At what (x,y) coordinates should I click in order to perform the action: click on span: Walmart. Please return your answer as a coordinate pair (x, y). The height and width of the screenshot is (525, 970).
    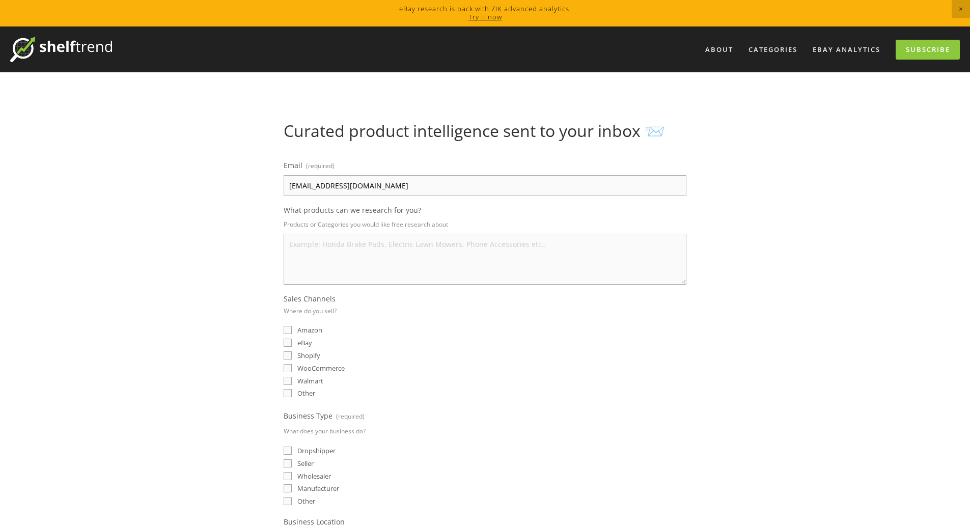
    Looking at the image, I should click on (310, 381).